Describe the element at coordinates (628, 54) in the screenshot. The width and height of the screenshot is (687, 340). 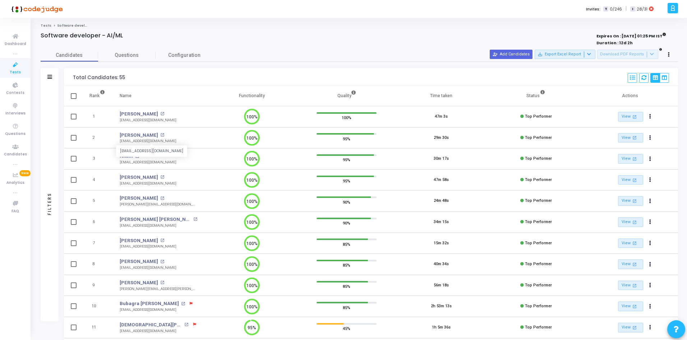
I see `button: Download PDF Reports` at that location.